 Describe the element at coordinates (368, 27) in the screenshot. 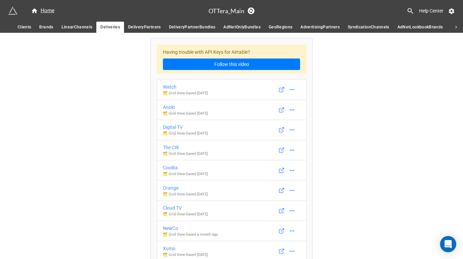

I see `span: SyndicationChannels` at that location.